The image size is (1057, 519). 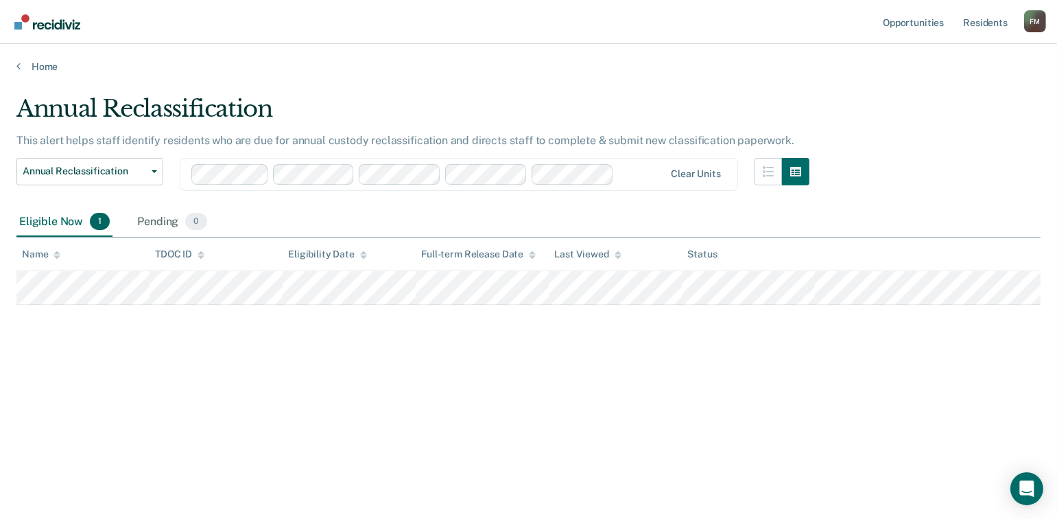 What do you see at coordinates (180, 254) in the screenshot?
I see `div: TDOC ID` at bounding box center [180, 254].